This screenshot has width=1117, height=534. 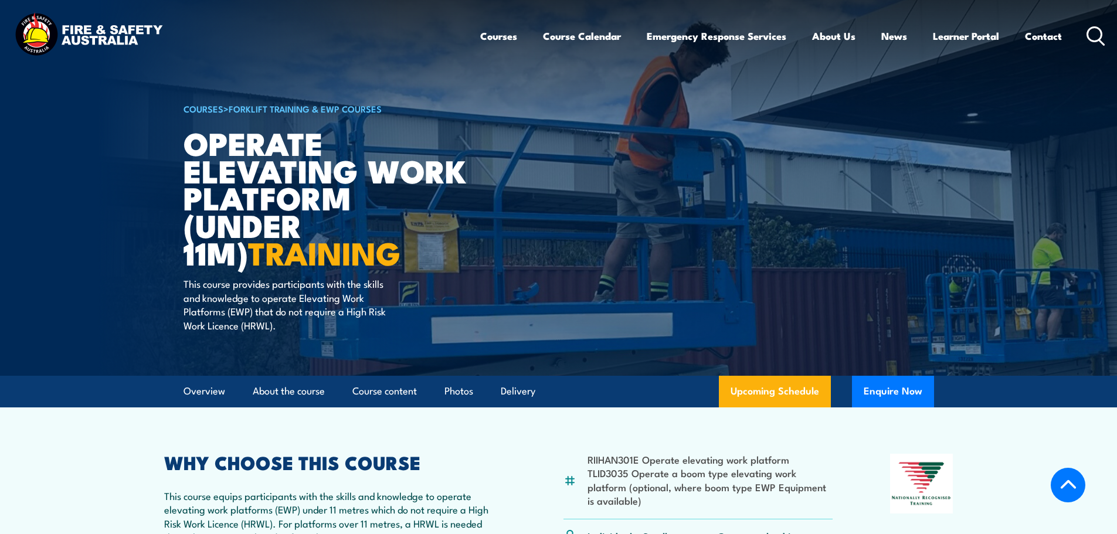 What do you see at coordinates (328, 198) in the screenshot?
I see `h1: Operate Elevating Work Platform (under 11m)` at bounding box center [328, 198].